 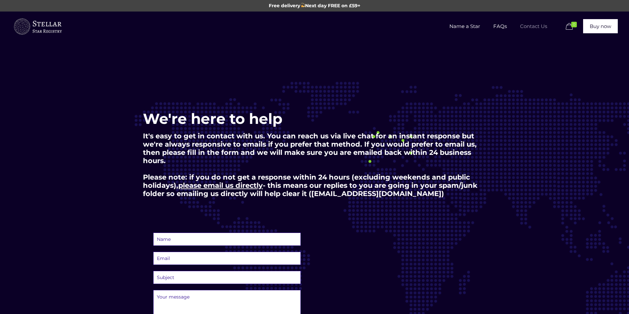 I want to click on a: FAQs, so click(x=500, y=26).